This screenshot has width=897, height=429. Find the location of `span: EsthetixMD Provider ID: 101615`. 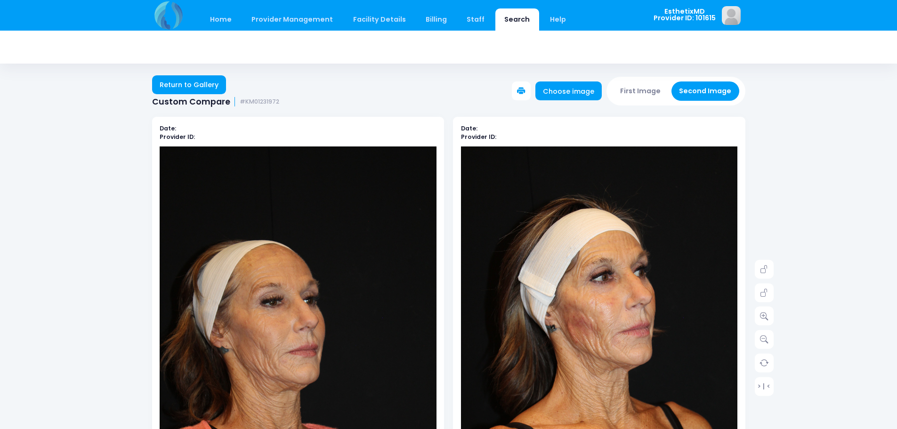

span: EsthetixMD Provider ID: 101615 is located at coordinates (685, 15).